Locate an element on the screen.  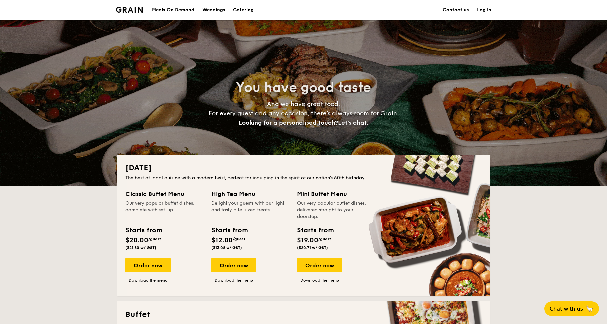
button: Chat with us🦙 is located at coordinates (572, 309).